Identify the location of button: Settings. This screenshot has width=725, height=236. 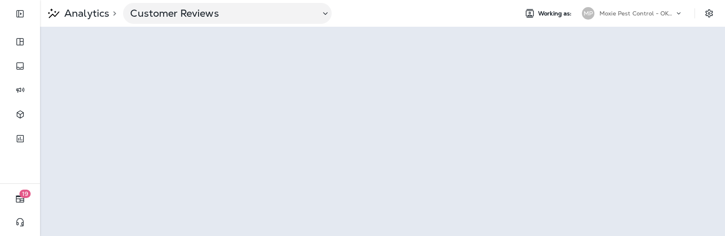
(710, 13).